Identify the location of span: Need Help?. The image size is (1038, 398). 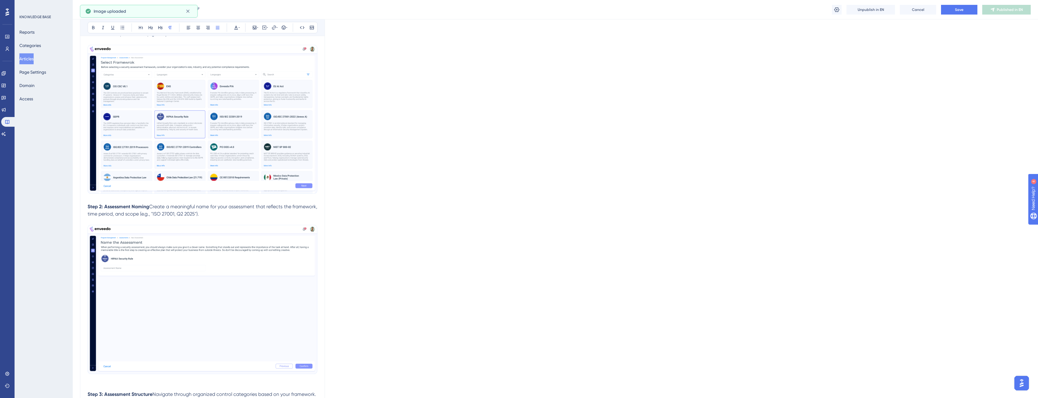
(26, 5).